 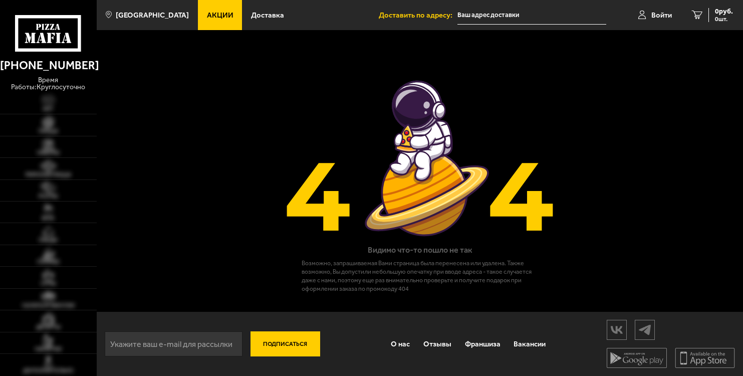 What do you see at coordinates (437, 344) in the screenshot?
I see `a: Отзывы` at bounding box center [437, 344].